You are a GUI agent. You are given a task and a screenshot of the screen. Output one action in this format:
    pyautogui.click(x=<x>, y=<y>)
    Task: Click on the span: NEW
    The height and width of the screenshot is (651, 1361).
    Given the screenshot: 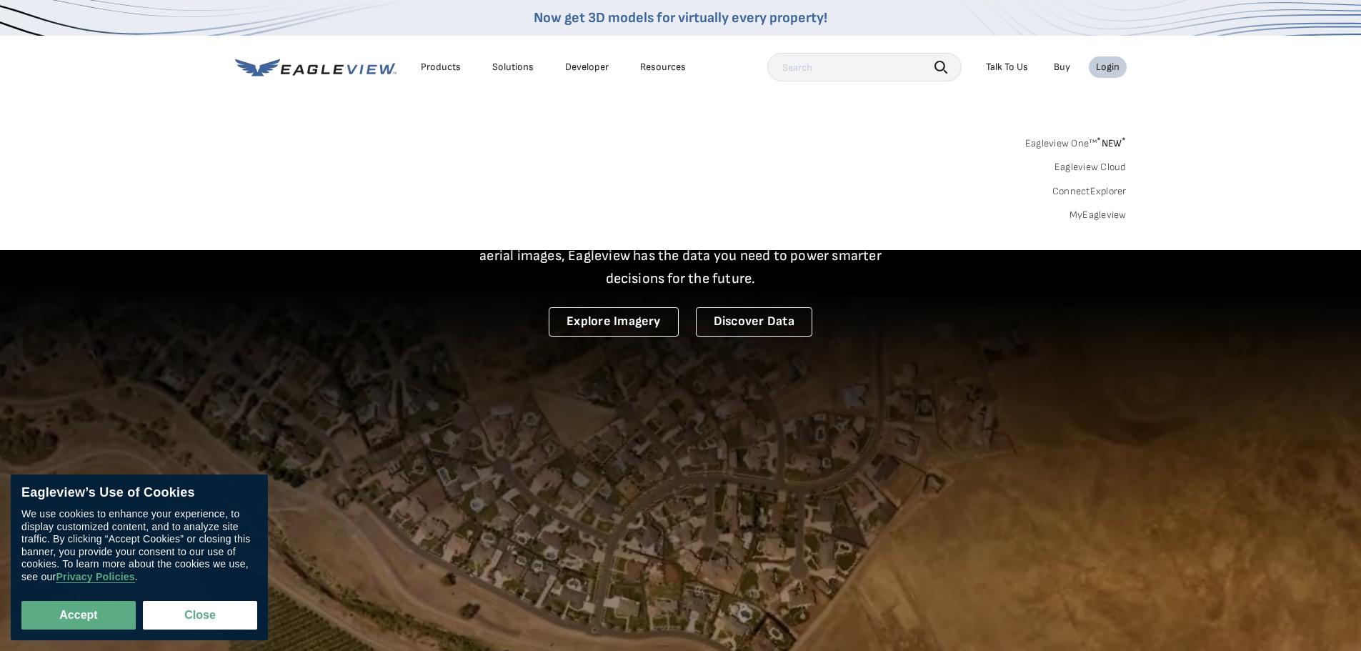 What is the action you would take?
    pyautogui.click(x=1111, y=143)
    